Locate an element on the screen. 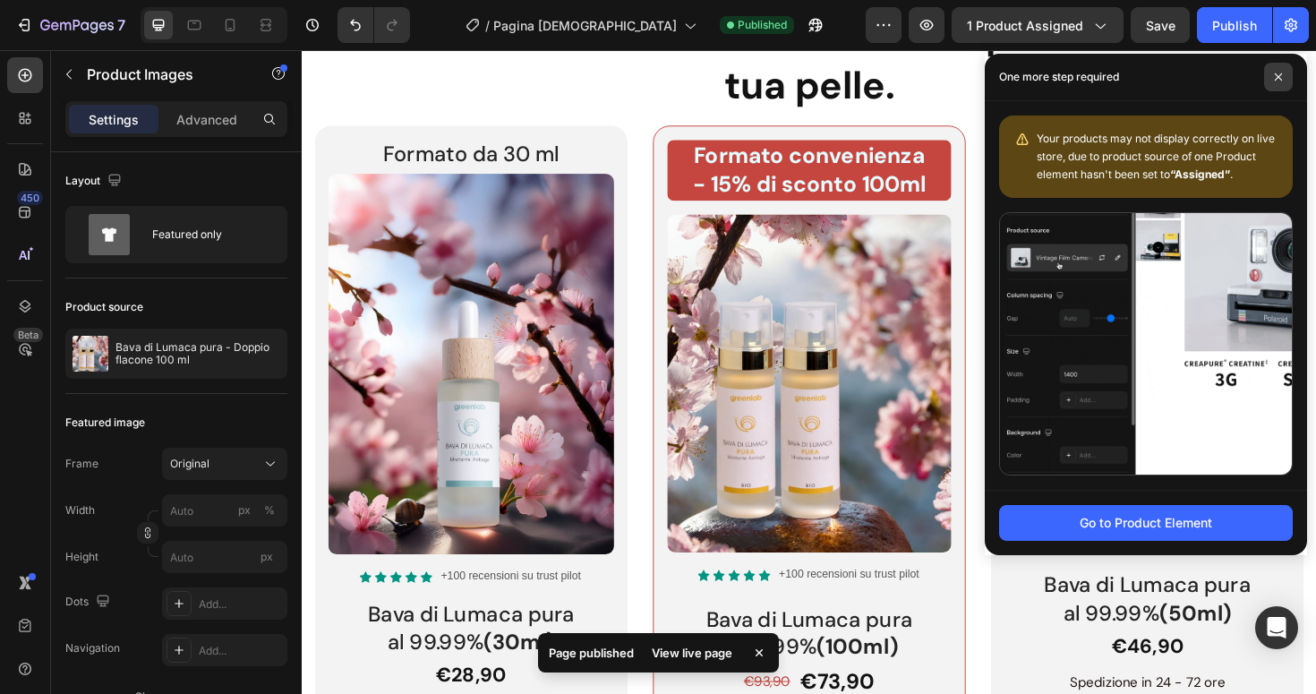 Image resolution: width=1316 pixels, height=694 pixels. h2: Formato convenienza - 15% di sconto 100ml is located at coordinates (537, 127).